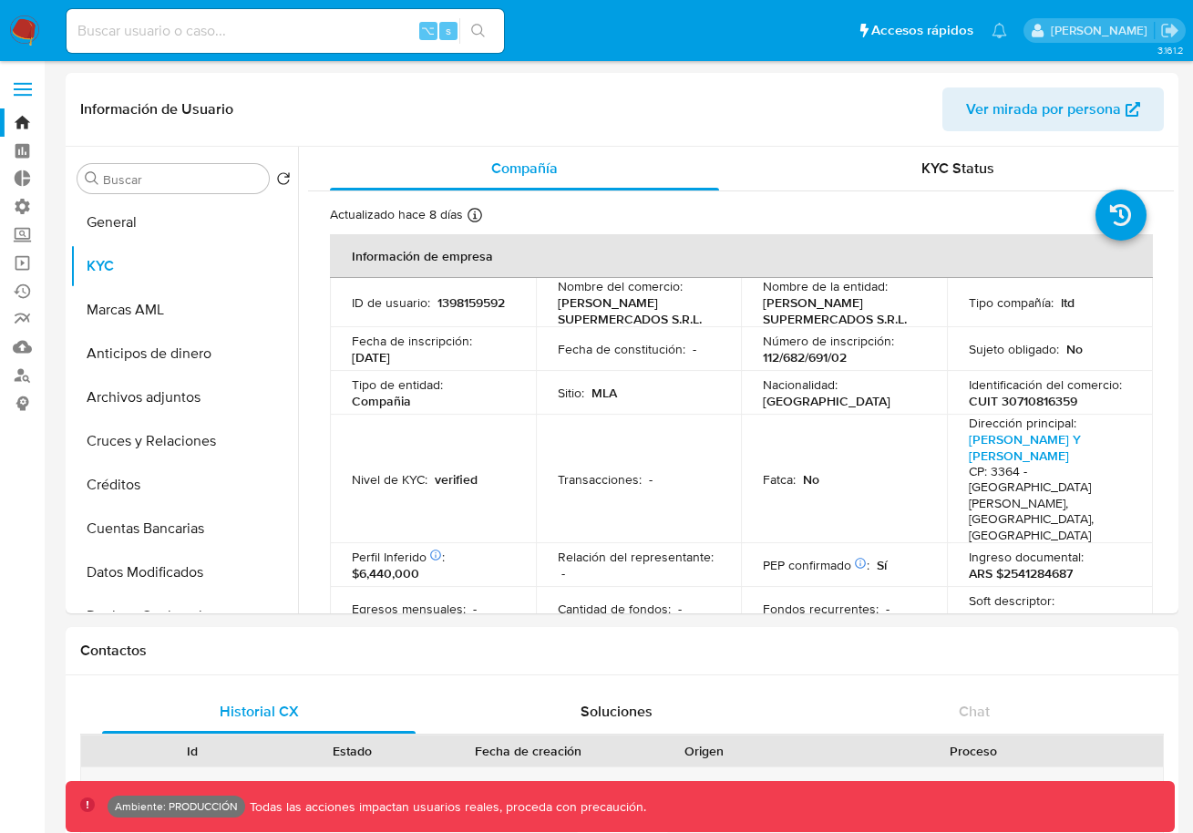 The width and height of the screenshot is (1193, 833). What do you see at coordinates (184, 485) in the screenshot?
I see `button: Créditos` at bounding box center [184, 485].